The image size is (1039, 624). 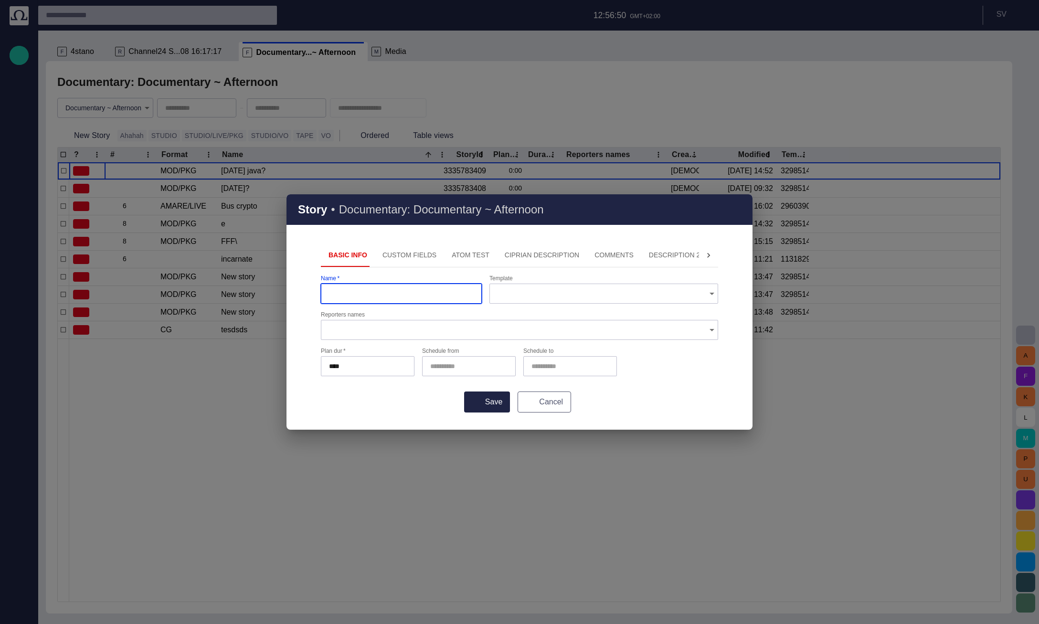 What do you see at coordinates (487, 402) in the screenshot?
I see `button: Save` at bounding box center [487, 402].